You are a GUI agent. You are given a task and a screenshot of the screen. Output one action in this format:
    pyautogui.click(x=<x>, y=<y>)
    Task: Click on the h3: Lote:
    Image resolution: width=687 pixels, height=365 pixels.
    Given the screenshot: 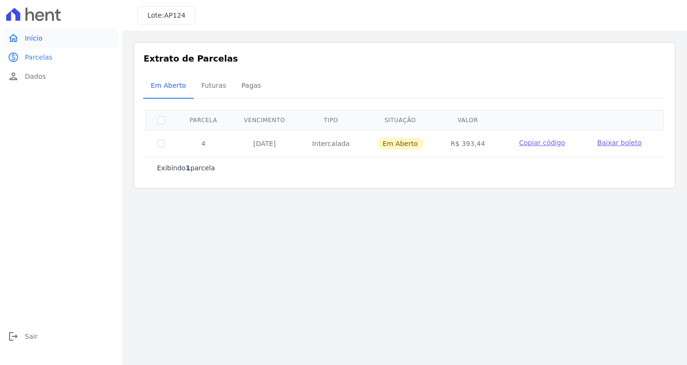 What is the action you would take?
    pyautogui.click(x=167, y=15)
    